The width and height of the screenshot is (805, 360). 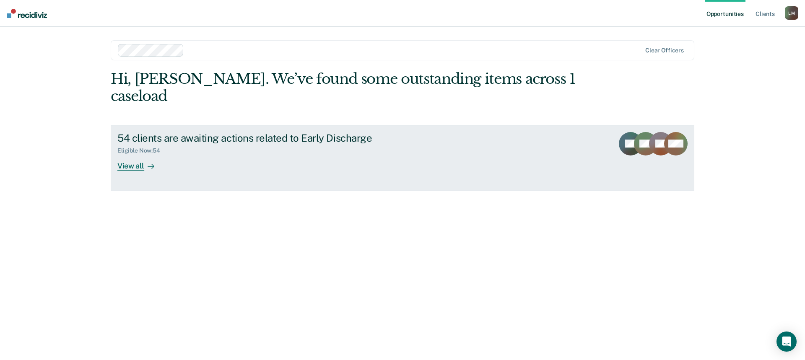 What do you see at coordinates (27, 13) in the screenshot?
I see `img: Recidiviz` at bounding box center [27, 13].